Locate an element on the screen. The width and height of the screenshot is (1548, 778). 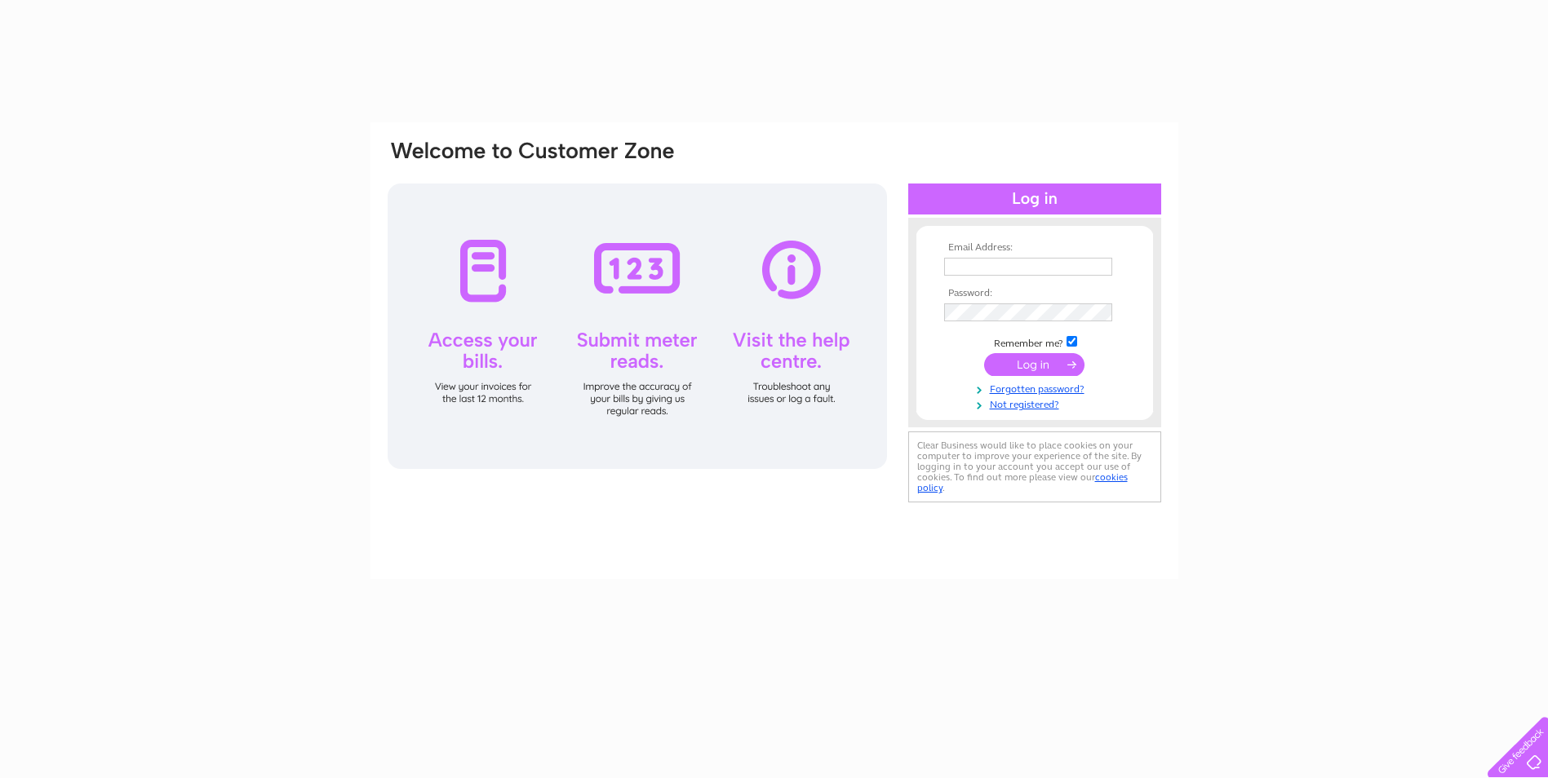
th: Email Address: is located at coordinates (1035, 248).